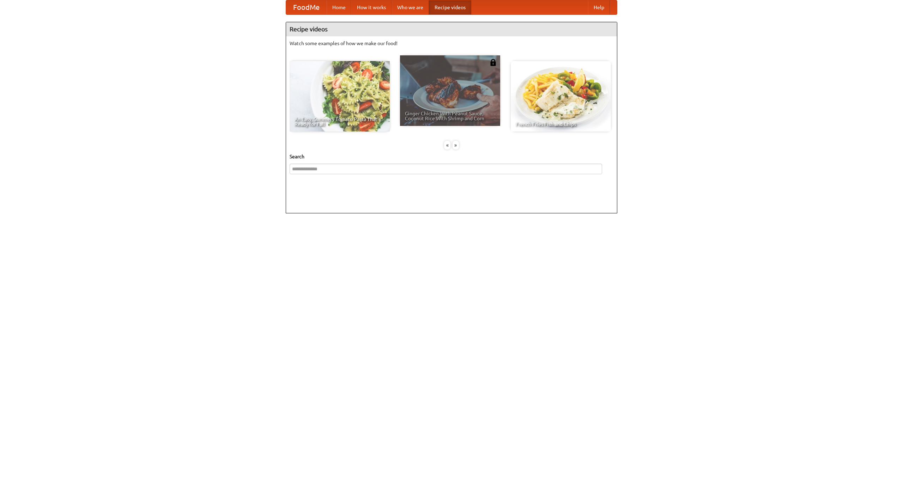 Image resolution: width=903 pixels, height=499 pixels. What do you see at coordinates (493, 62) in the screenshot?
I see `img: 483408.png` at bounding box center [493, 62].